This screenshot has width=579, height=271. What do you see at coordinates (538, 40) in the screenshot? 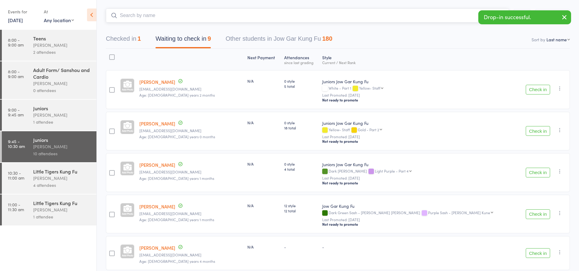
I see `label: Sort by` at bounding box center [538, 40].